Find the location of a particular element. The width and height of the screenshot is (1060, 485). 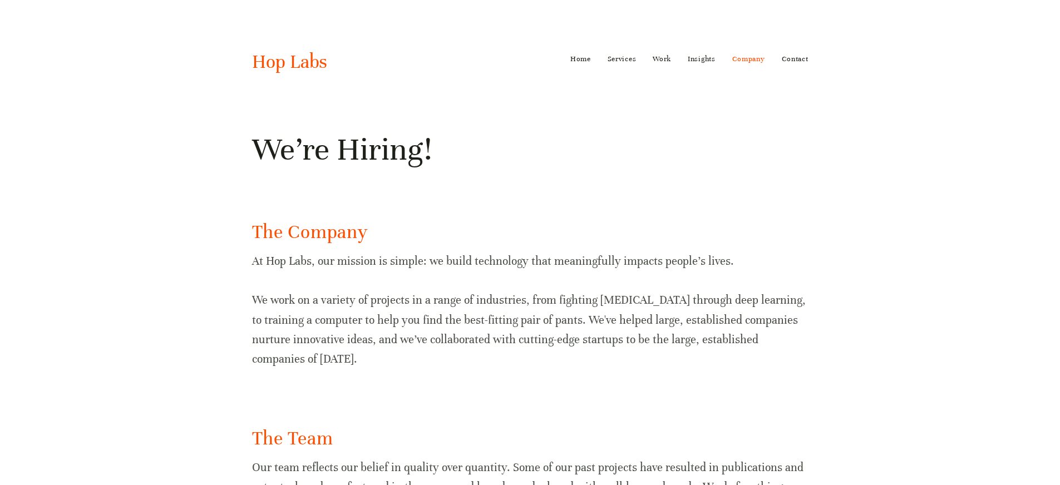

a: Home is located at coordinates (581, 59).